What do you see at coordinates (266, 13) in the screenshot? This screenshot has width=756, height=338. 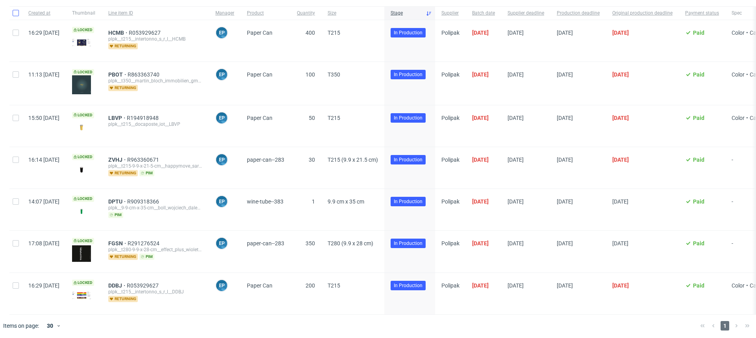 I see `span: Product` at bounding box center [266, 13].